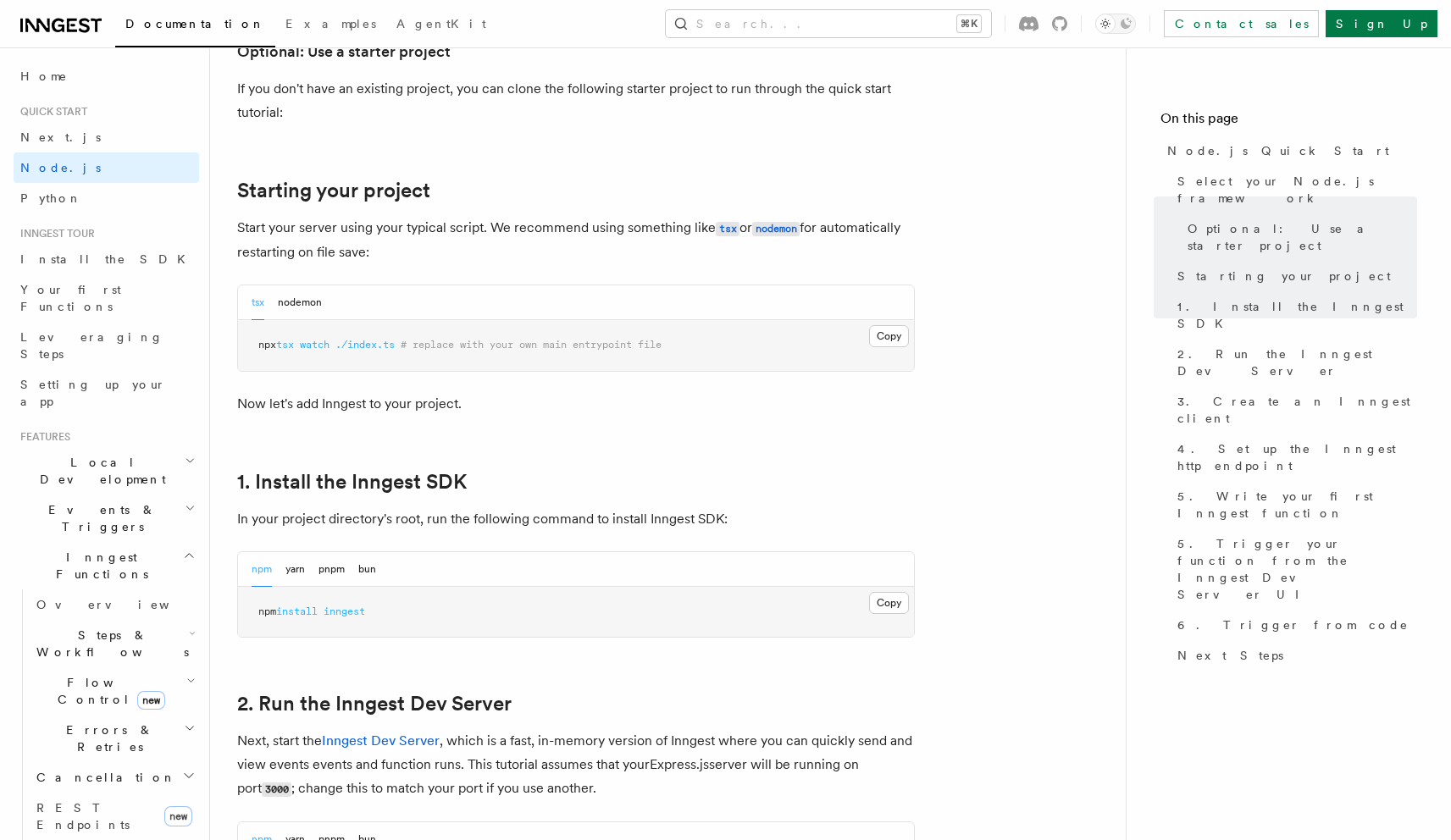  Describe the element at coordinates (1296, 457) in the screenshot. I see `span: 4. Set up the Inngest http endpoint` at that location.